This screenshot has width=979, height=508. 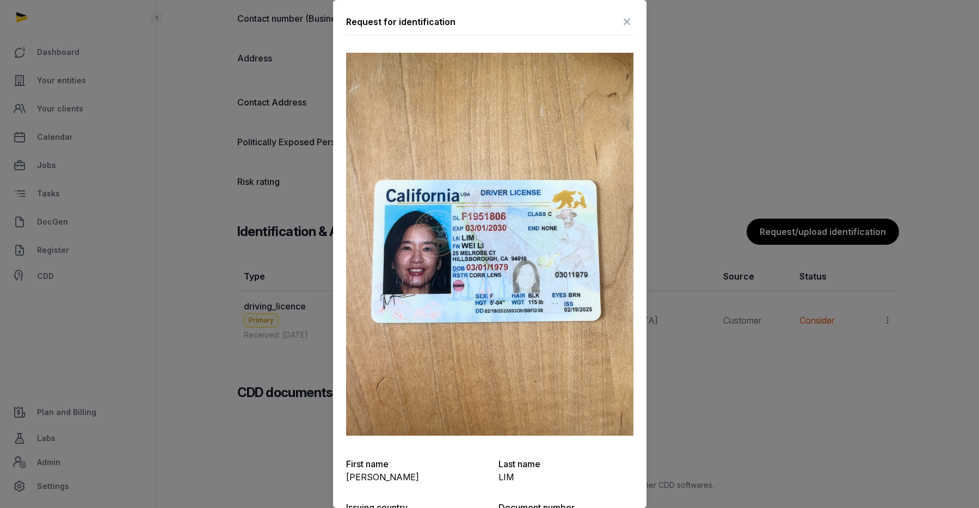 I want to click on div: Request for identification, so click(x=401, y=22).